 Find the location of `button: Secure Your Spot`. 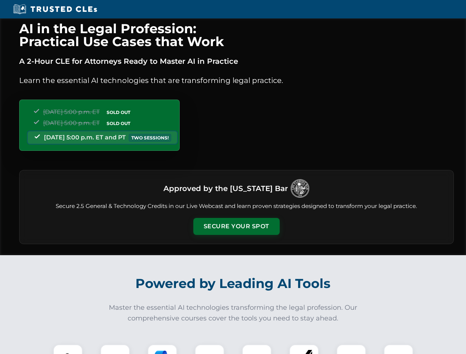

button: Secure Your Spot is located at coordinates (237, 227).